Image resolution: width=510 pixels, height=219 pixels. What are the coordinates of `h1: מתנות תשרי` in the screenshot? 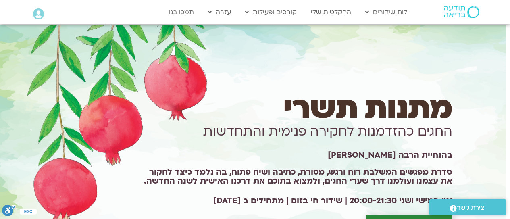 It's located at (294, 108).